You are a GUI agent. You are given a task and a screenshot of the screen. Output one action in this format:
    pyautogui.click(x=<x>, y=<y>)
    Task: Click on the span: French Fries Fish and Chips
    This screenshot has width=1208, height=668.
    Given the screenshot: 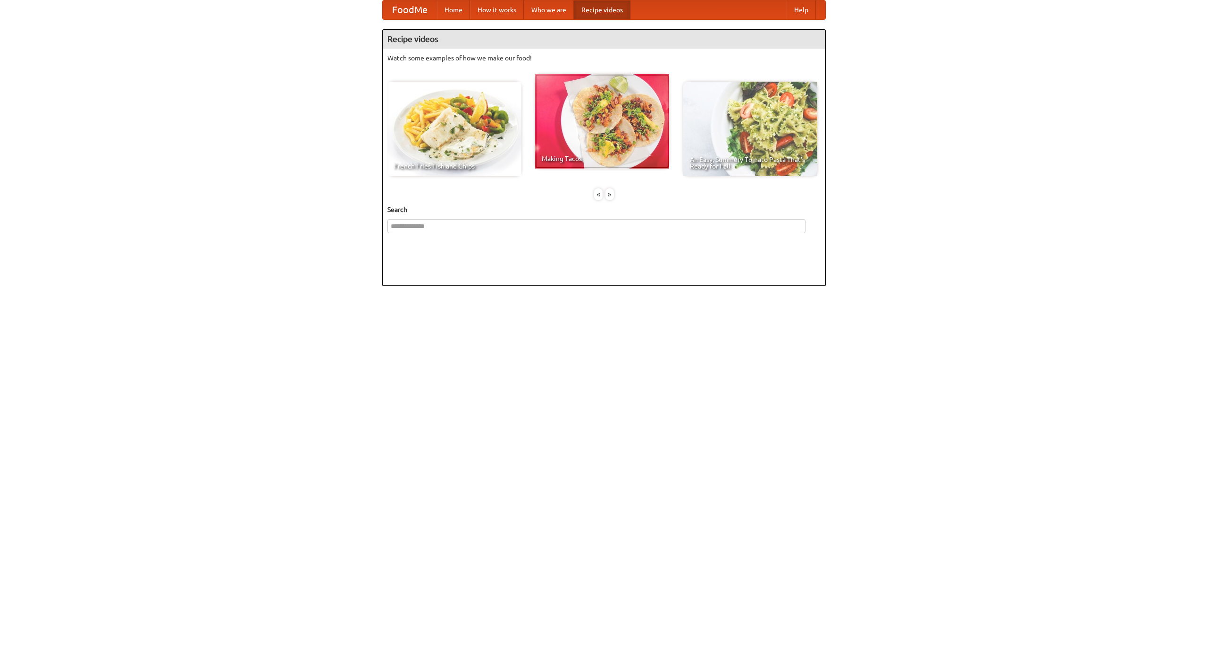 What is the action you would take?
    pyautogui.click(x=455, y=166)
    